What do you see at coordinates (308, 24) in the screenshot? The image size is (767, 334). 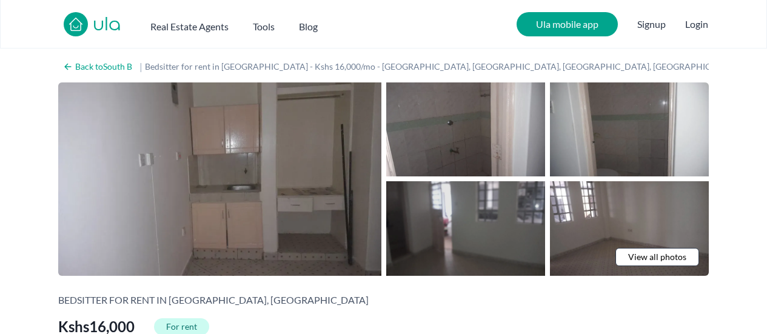 I see `a: Blog` at bounding box center [308, 24].